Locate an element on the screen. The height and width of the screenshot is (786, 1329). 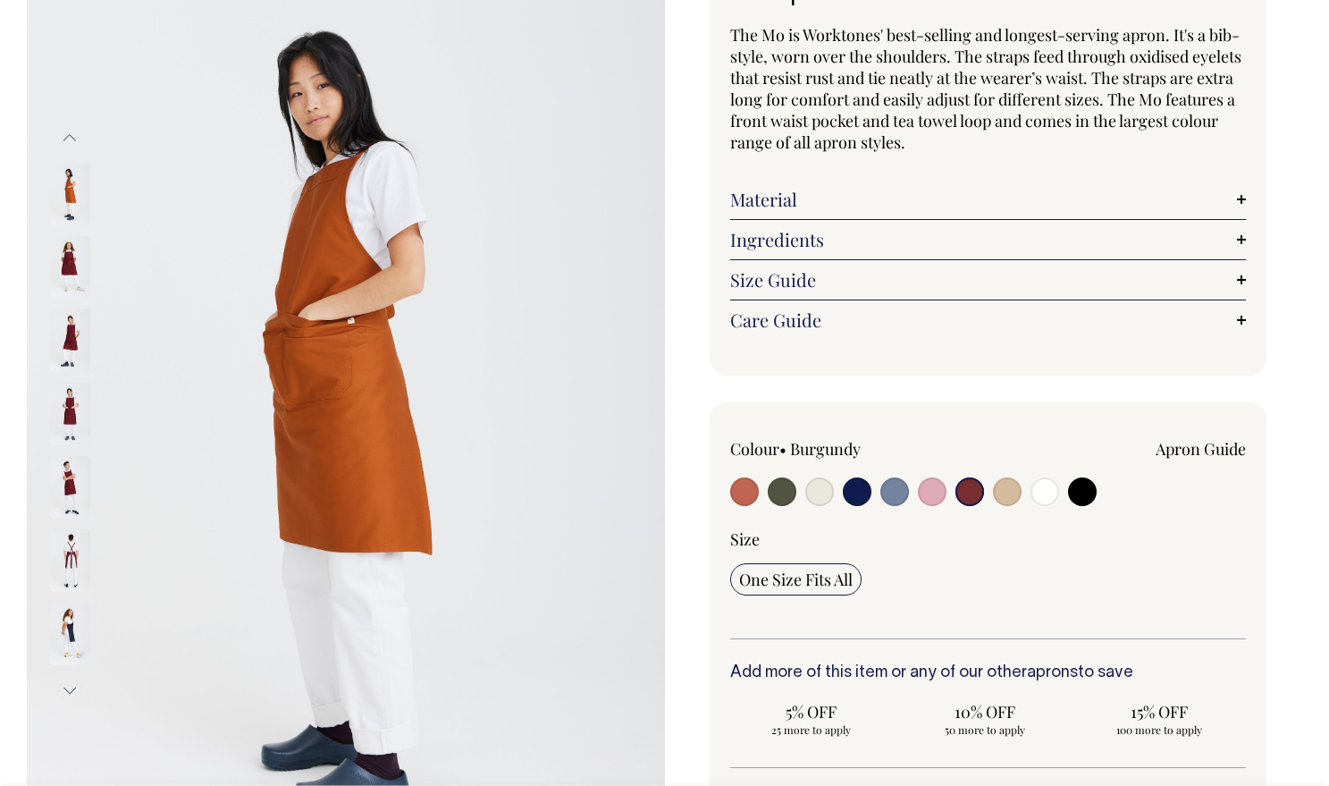
span: The Mo is Worktones' best-selling and longest-serving apron. It's a bib-style, worn over the shou... is located at coordinates (986, 88).